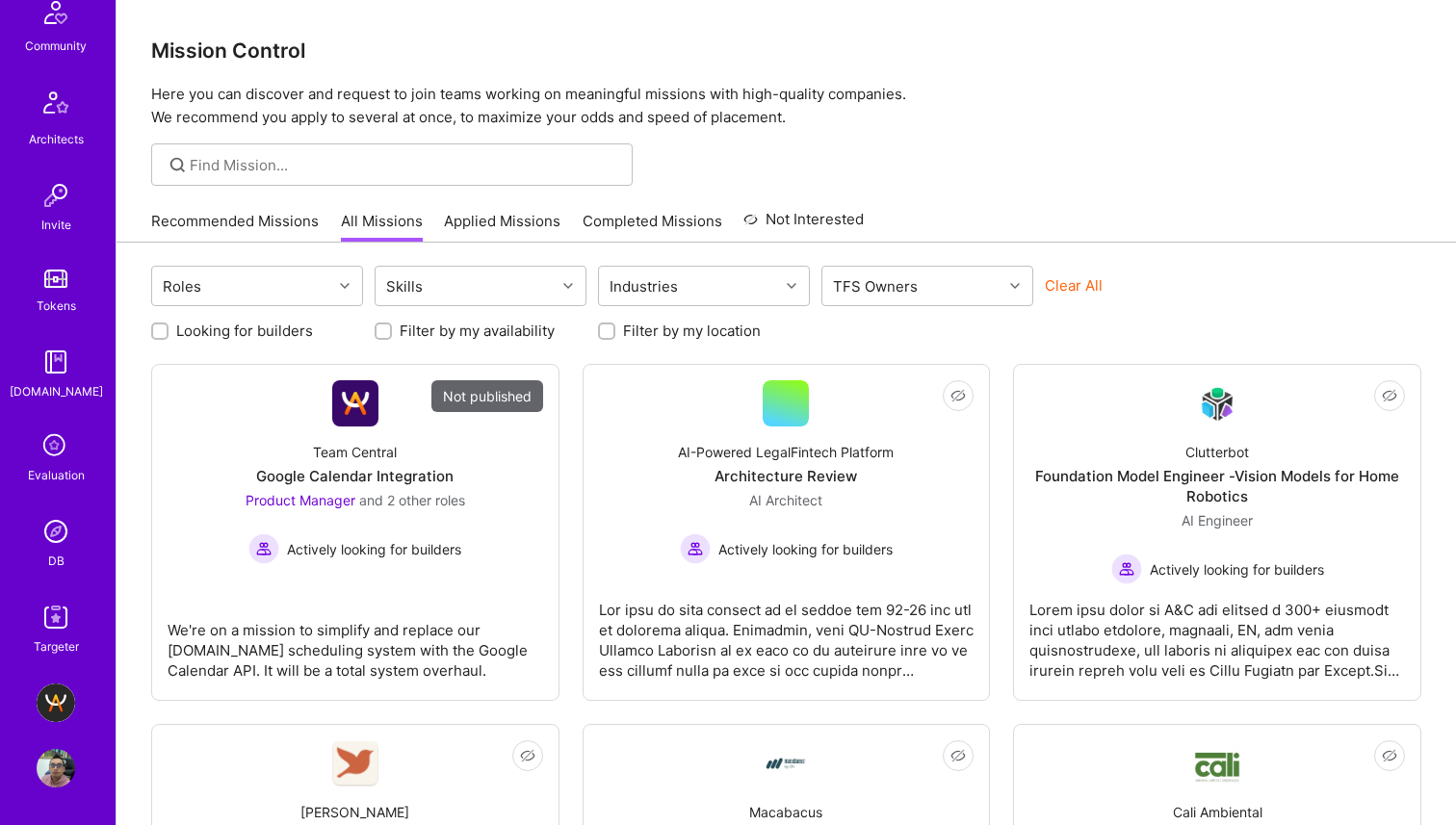  What do you see at coordinates (245, 330) in the screenshot?
I see `label: Looking for builders` at bounding box center [245, 330].